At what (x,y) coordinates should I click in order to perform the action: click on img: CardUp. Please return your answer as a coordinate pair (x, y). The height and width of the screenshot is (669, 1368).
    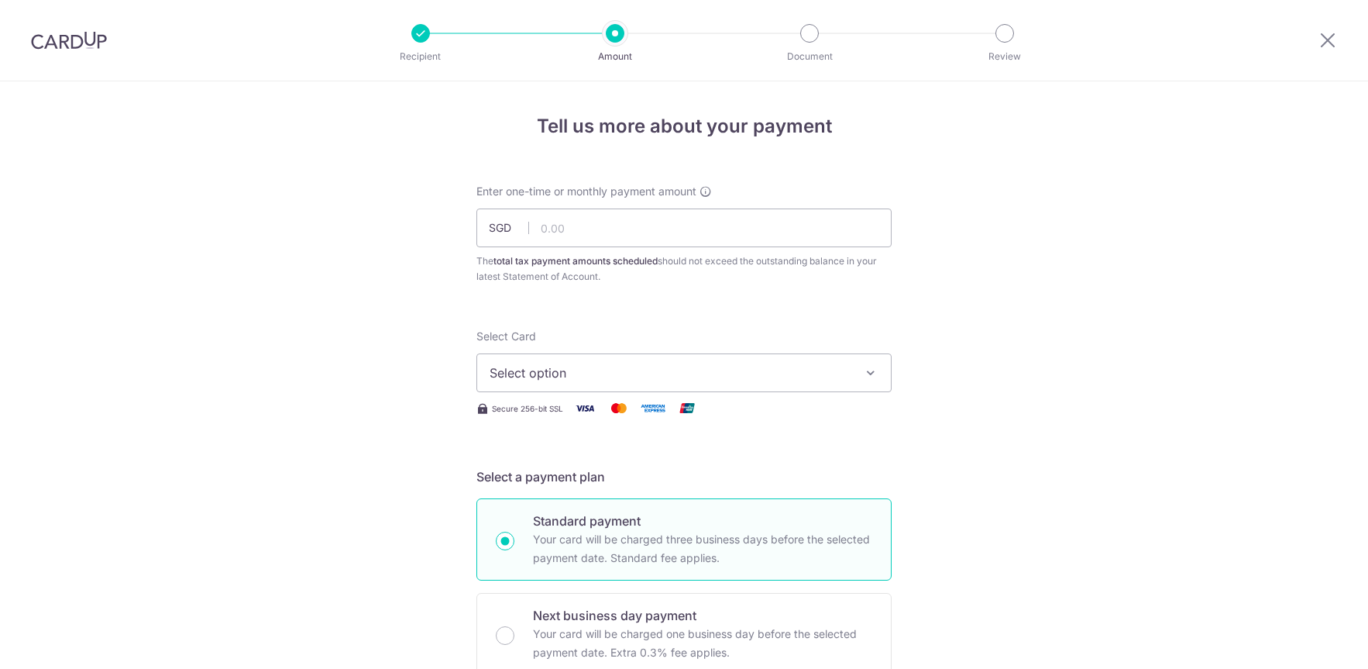
    Looking at the image, I should click on (69, 40).